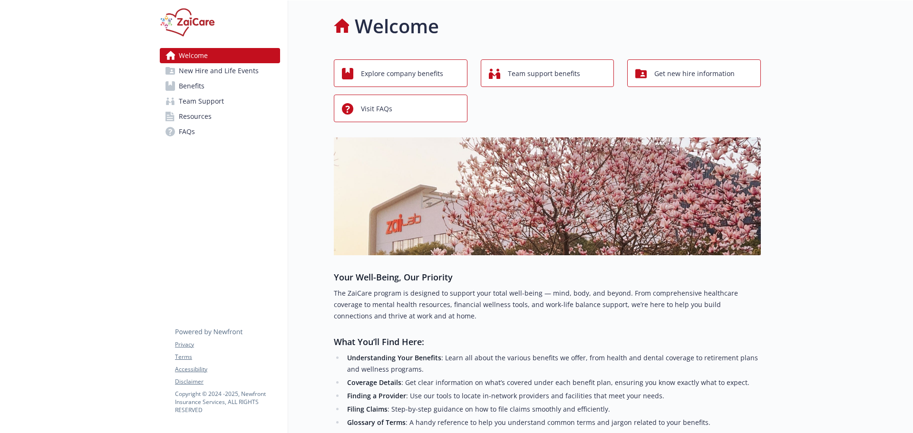 This screenshot has height=433, width=913. I want to click on strong: Glossary of Terms, so click(376, 422).